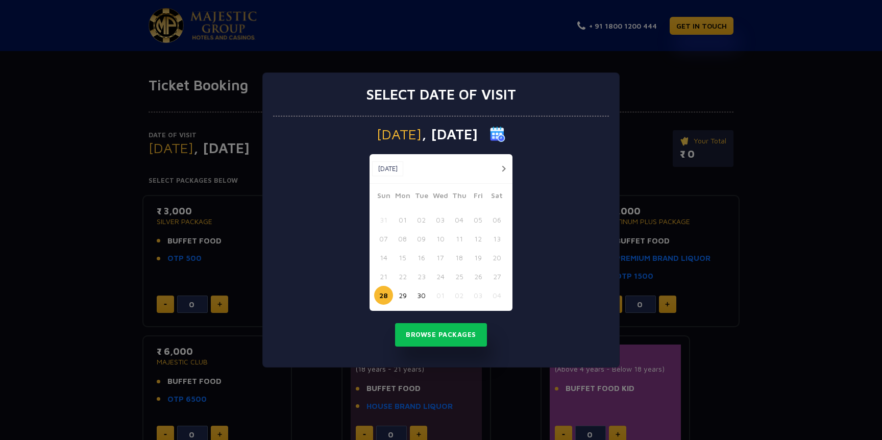 The height and width of the screenshot is (440, 882). Describe the element at coordinates (421, 257) in the screenshot. I see `button: 16` at that location.